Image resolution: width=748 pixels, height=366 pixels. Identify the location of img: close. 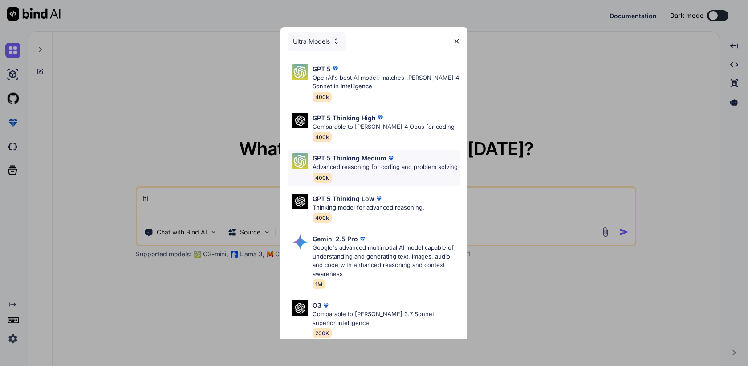
(456, 41).